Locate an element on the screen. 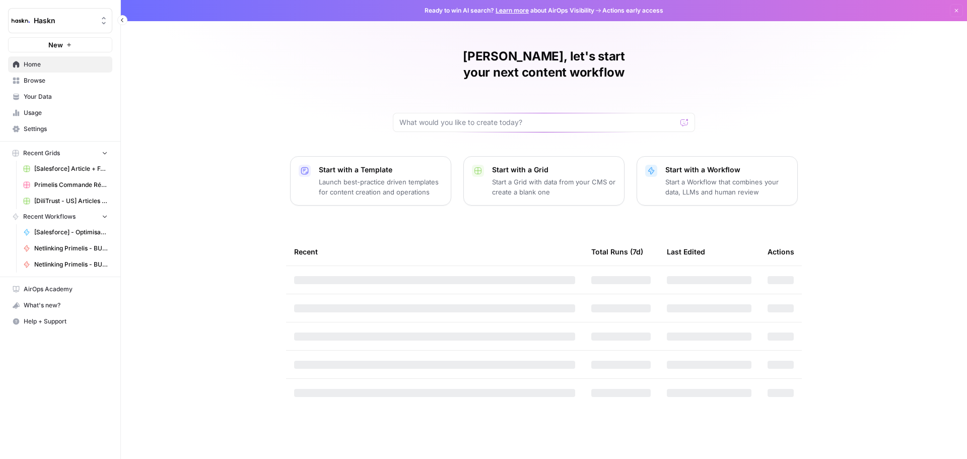 The height and width of the screenshot is (459, 967). button: Help + Support is located at coordinates (60, 321).